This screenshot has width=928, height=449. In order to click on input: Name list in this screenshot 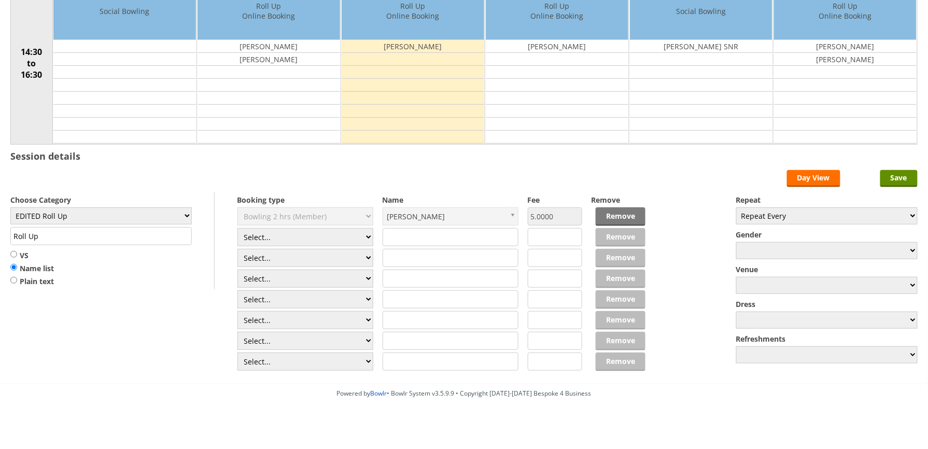, I will do `click(13, 267)`.